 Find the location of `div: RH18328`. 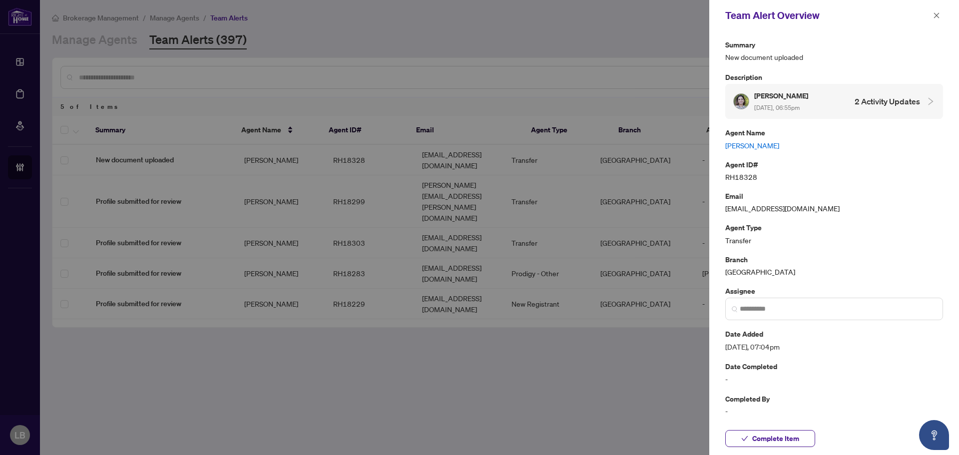

div: RH18328 is located at coordinates (834, 170).